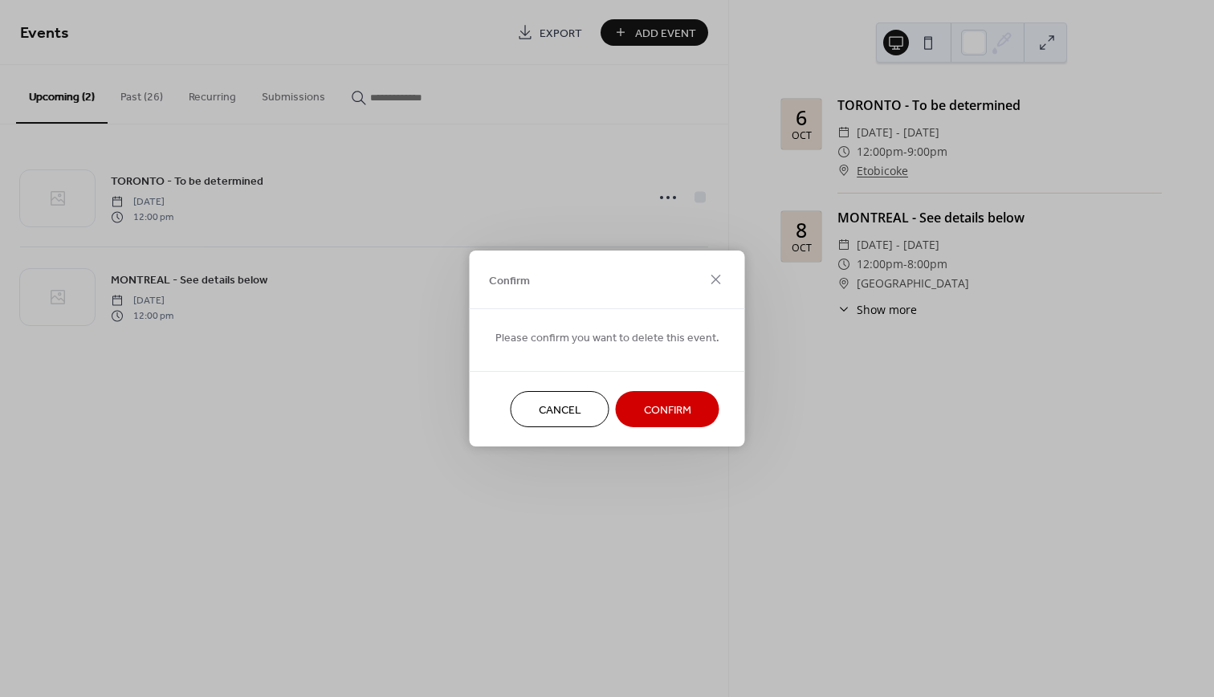  I want to click on button: Cancel, so click(559, 409).